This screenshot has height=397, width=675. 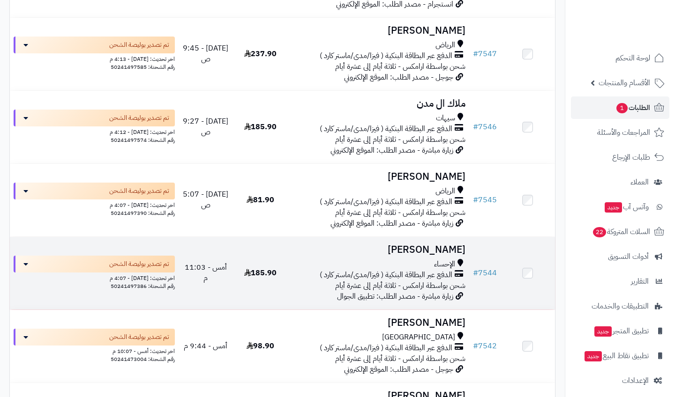 What do you see at coordinates (620, 157) in the screenshot?
I see `a: طلبات الإرجاع` at bounding box center [620, 157].